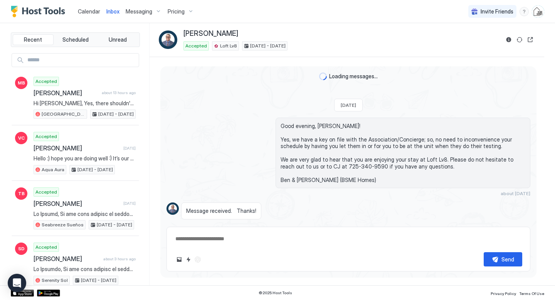  Describe the element at coordinates (55, 280) in the screenshot. I see `span: Serenity Sol` at that location.